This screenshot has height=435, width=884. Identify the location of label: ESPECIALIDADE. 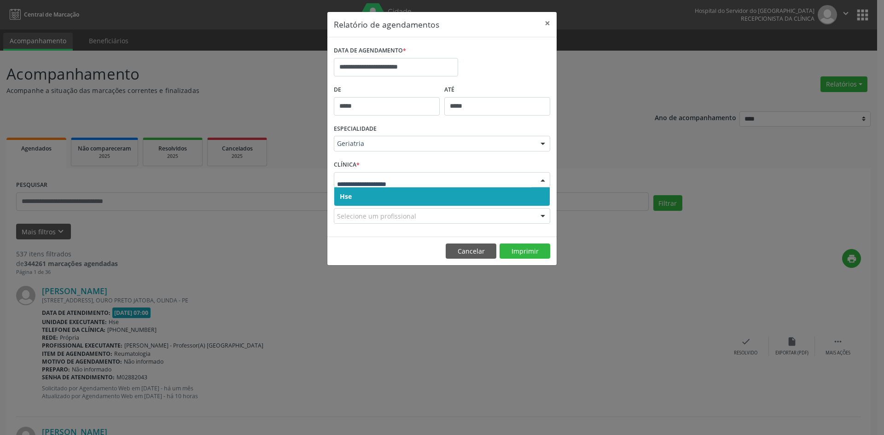
(355, 129).